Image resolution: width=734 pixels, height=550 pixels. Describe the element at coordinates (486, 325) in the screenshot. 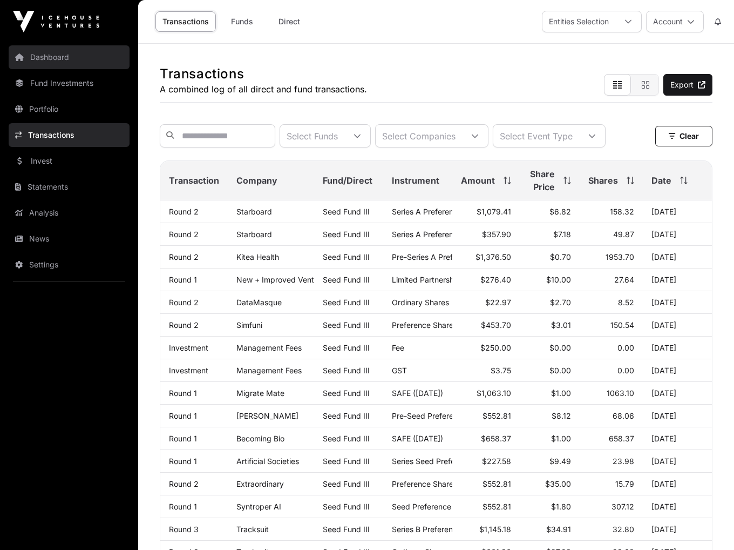

I see `td: $453.70` at that location.